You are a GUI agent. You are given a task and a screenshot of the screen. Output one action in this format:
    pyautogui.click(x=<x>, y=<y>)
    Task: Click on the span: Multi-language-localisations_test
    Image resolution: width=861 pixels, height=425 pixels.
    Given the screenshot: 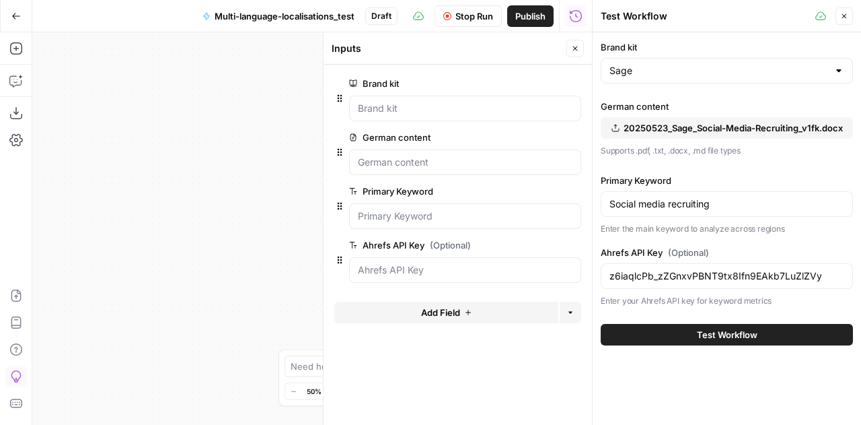 What is the action you would take?
    pyautogui.click(x=285, y=16)
    